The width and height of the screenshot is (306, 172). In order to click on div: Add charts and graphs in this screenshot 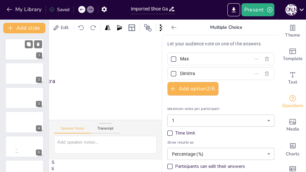, I will do `click(293, 149)`.